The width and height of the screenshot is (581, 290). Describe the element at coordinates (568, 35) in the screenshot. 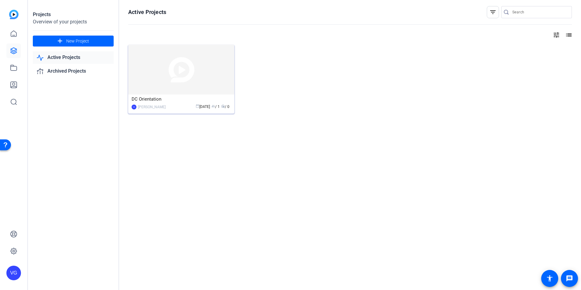

I see `mat-icon: list` at that location.